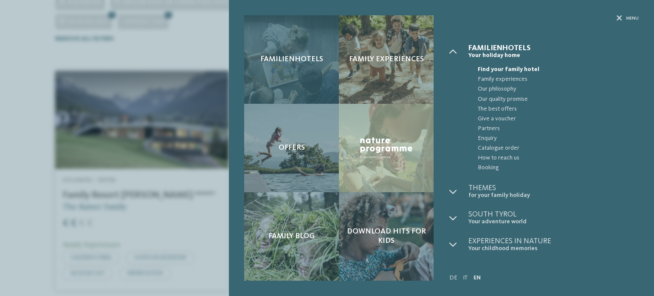 Image resolution: width=654 pixels, height=296 pixels. Describe the element at coordinates (554, 79) in the screenshot. I see `a: Family experiences` at that location.